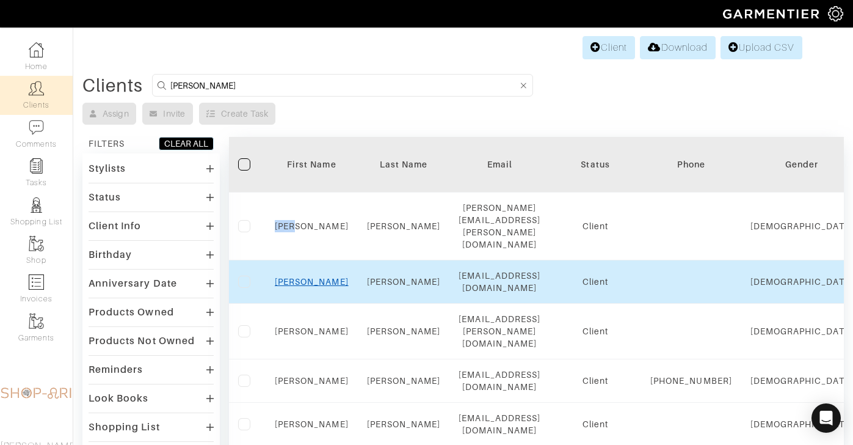 The width and height of the screenshot is (853, 445). Describe the element at coordinates (836, 13) in the screenshot. I see `img: gear-icon-white-bd11855cb880d31180b6d7d6211b90ccbf57a29d726f0c71d8c61bd08dd39cc2.png` at that location.